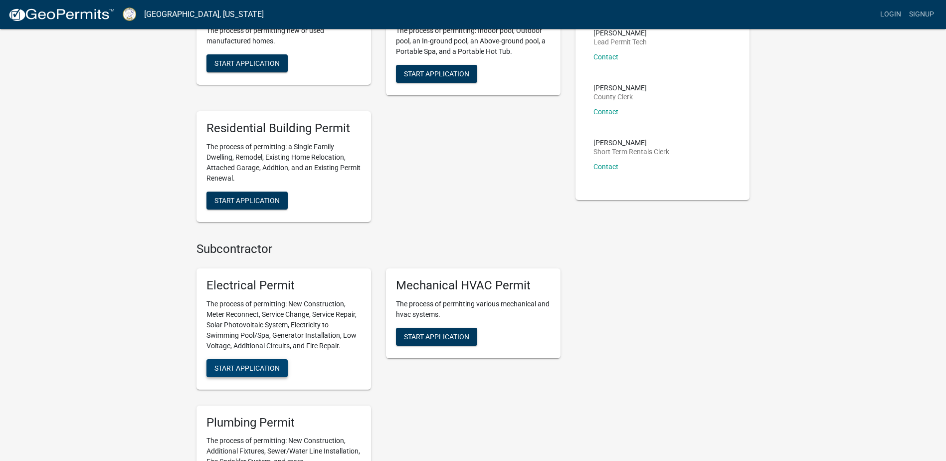 Image resolution: width=946 pixels, height=461 pixels. What do you see at coordinates (891, 14) in the screenshot?
I see `a: Login` at bounding box center [891, 14].